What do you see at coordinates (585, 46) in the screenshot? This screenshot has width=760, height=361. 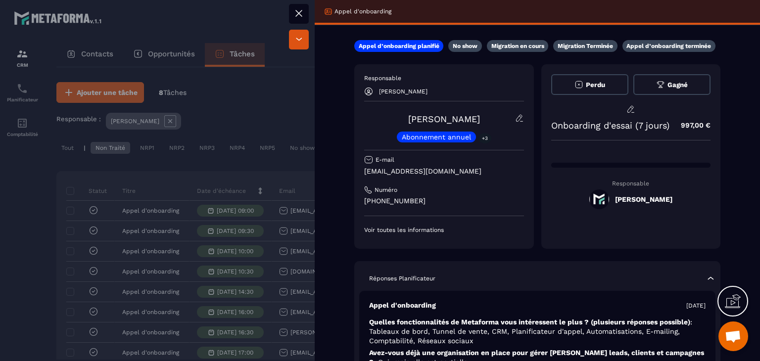 I see `p: Migration Terminée` at bounding box center [585, 46].